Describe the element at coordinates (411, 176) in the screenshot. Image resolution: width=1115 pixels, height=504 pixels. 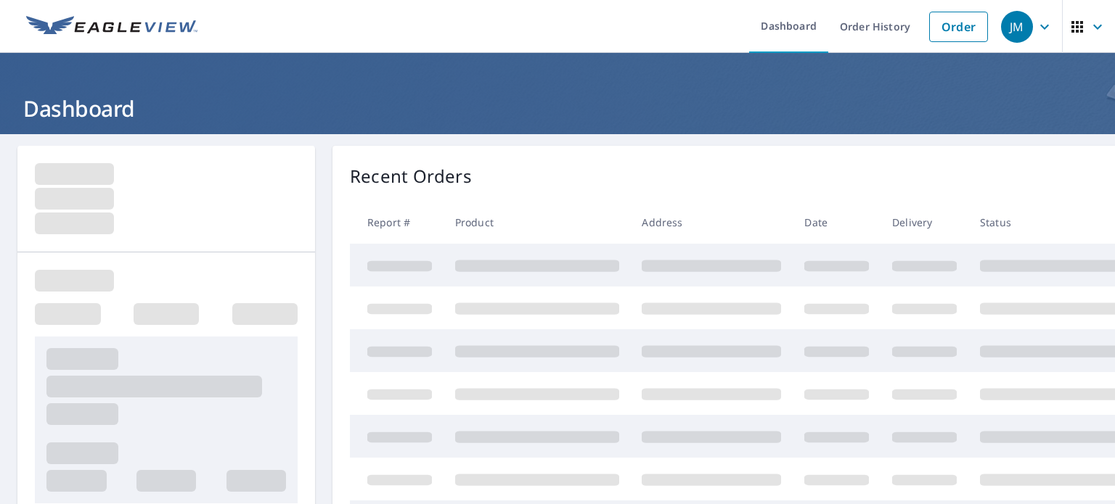
I see `p: Recent Orders` at that location.